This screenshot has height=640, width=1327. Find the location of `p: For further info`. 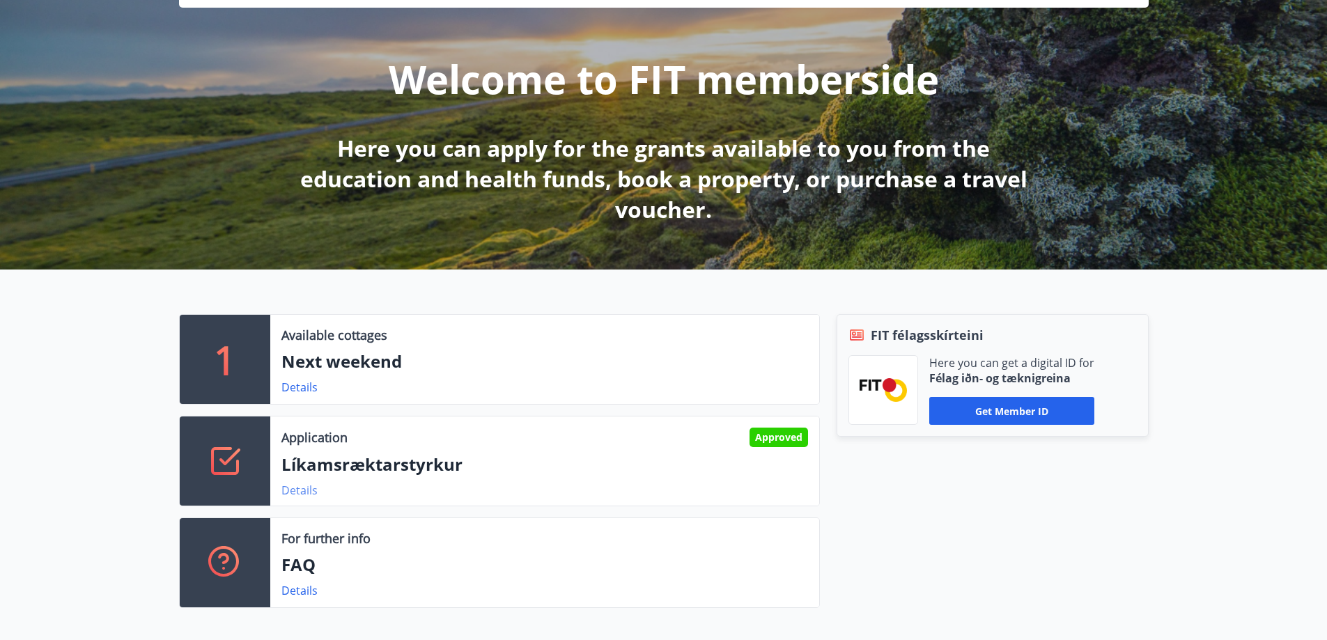

p: For further info is located at coordinates (326, 538).